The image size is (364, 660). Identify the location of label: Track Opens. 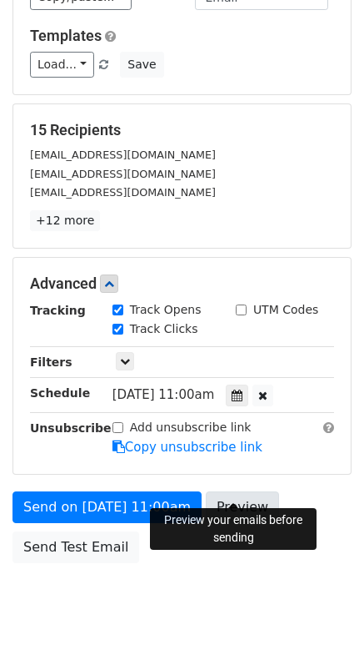
(166, 309).